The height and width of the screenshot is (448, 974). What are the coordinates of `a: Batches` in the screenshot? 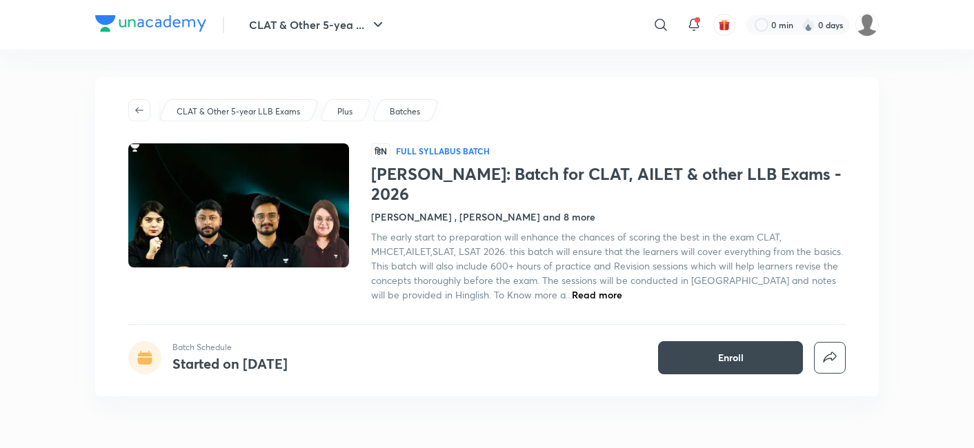 It's located at (405, 112).